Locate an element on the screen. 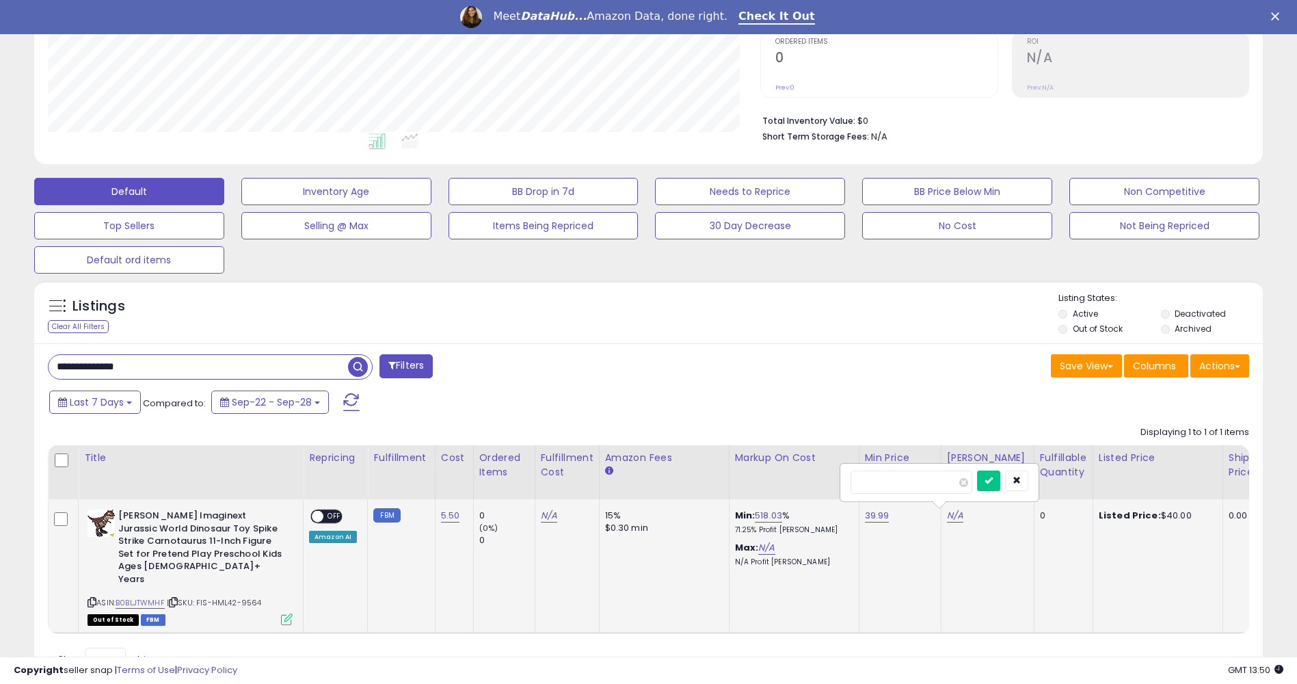 The width and height of the screenshot is (1297, 684). span: FBM is located at coordinates (153, 619).